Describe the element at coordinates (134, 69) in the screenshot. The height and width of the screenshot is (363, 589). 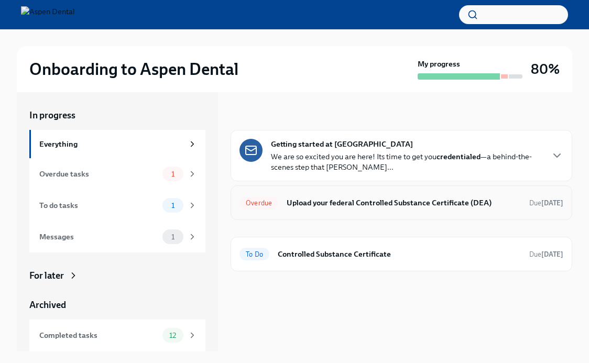
I see `h2: Onboarding to Aspen Dental` at that location.